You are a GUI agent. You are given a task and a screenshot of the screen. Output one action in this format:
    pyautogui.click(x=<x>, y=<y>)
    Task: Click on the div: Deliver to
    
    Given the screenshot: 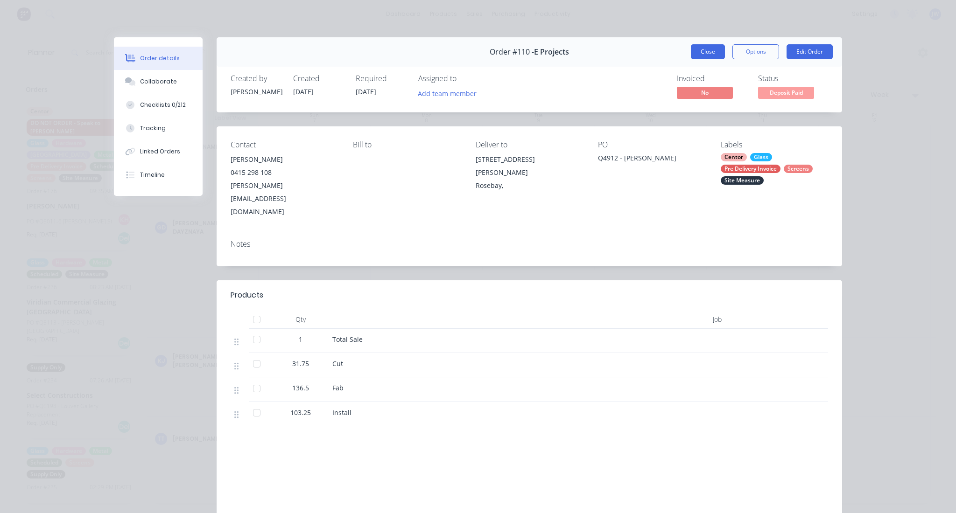 What is the action you would take?
    pyautogui.click(x=529, y=145)
    